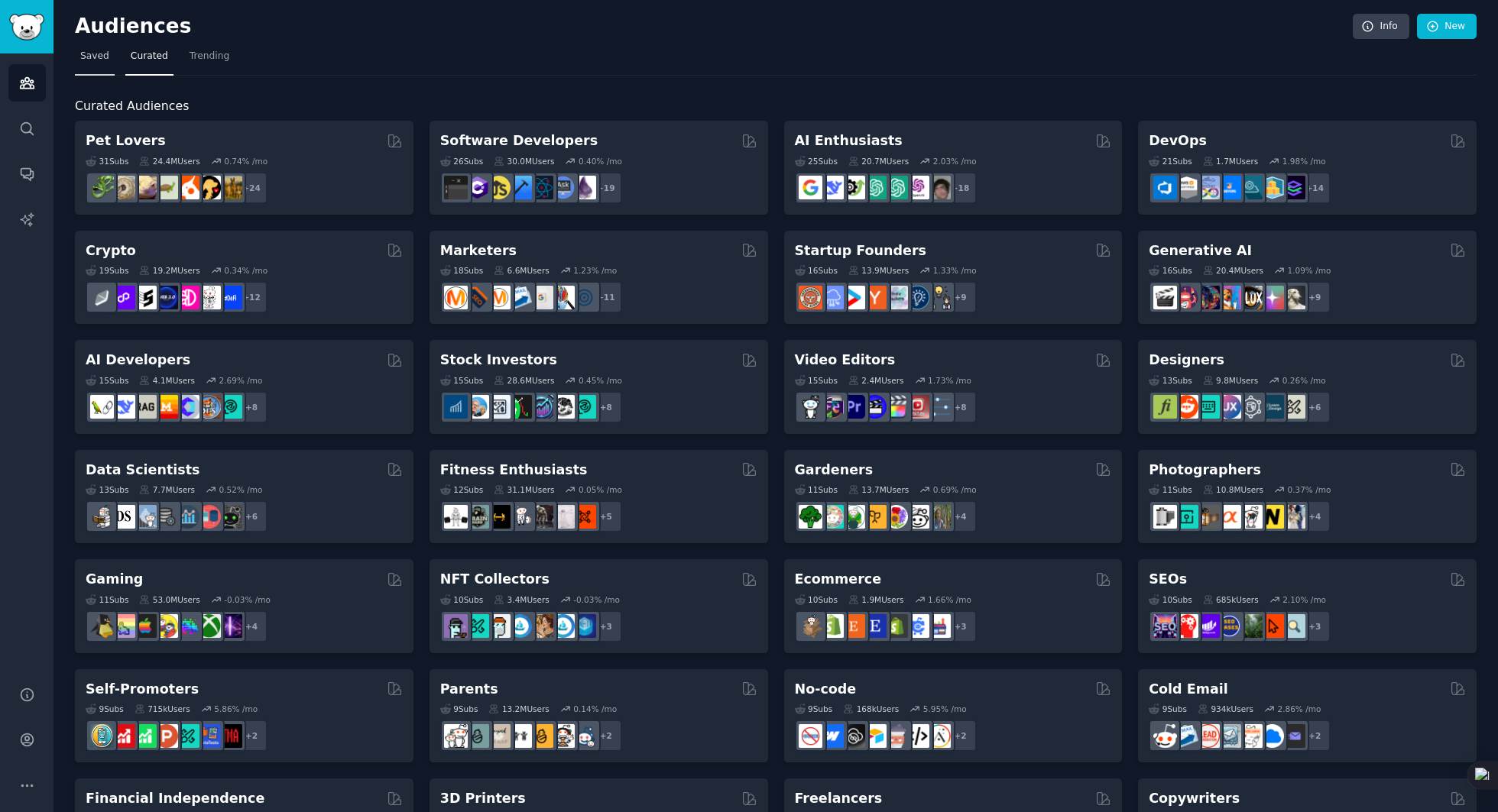  Describe the element at coordinates (960, 188) in the screenshot. I see `div: + 18` at that location.